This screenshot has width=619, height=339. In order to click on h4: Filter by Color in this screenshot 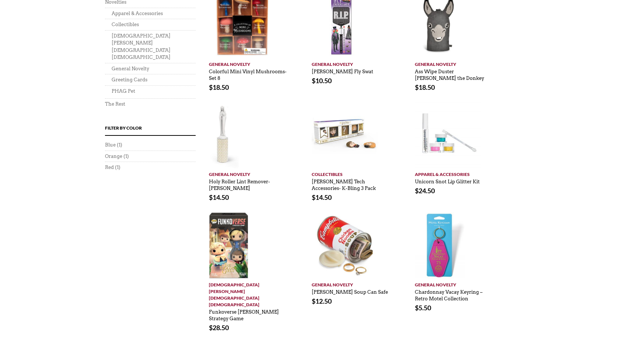, I will do `click(150, 130)`.